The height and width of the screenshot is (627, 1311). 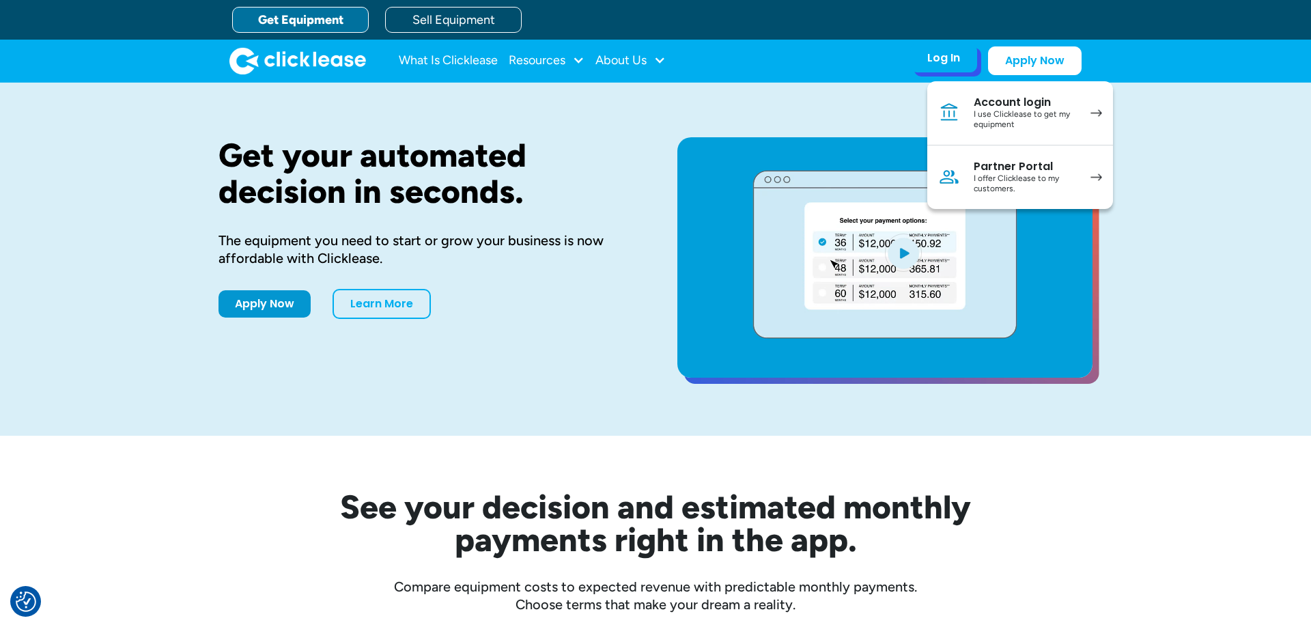 I want to click on a: Sell Equipment, so click(x=453, y=20).